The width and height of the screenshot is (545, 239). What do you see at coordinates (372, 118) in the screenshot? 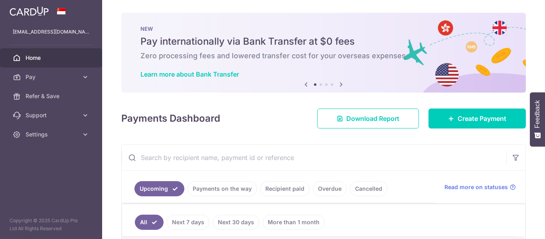
I see `span: Download Report` at bounding box center [372, 118].